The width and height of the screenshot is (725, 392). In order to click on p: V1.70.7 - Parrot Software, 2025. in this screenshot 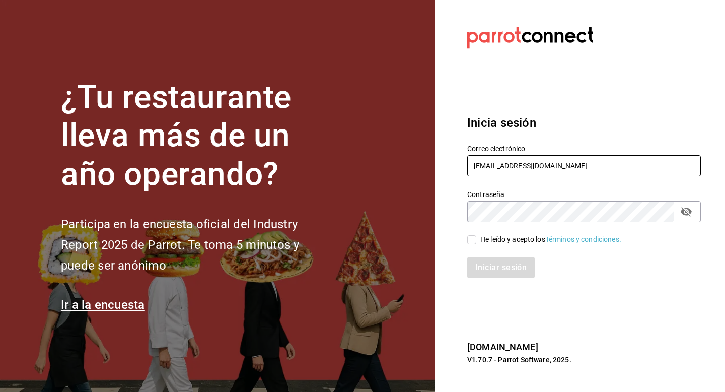, I will do `click(584, 360)`.